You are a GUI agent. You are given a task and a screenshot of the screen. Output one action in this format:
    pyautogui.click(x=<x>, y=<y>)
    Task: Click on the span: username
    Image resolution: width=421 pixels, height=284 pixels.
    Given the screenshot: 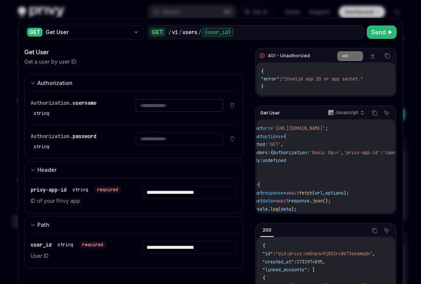 What is the action you would take?
    pyautogui.click(x=85, y=103)
    